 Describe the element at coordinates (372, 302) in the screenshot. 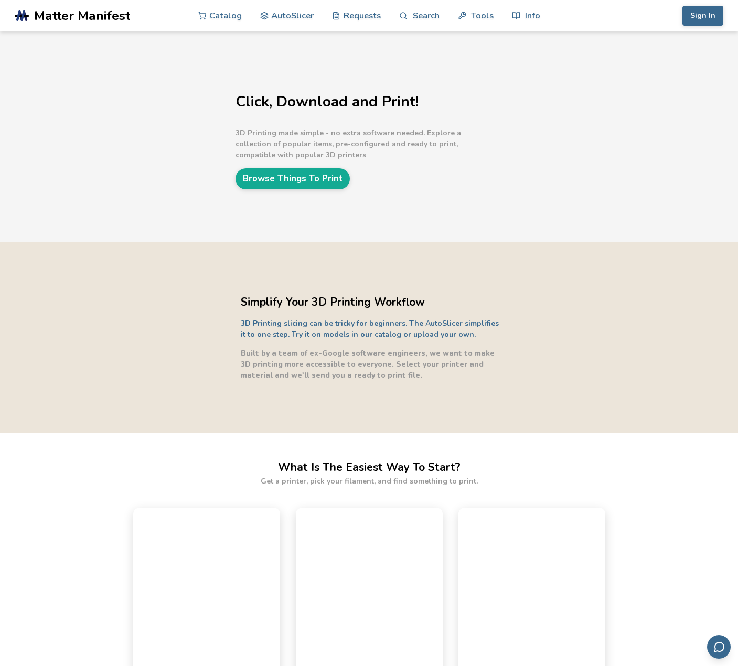

I see `h2: Simplify Your 3D Printing Workflow` at that location.